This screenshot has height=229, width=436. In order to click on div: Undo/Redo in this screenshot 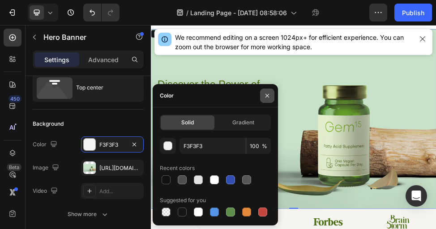, I will do `click(101, 13)`.